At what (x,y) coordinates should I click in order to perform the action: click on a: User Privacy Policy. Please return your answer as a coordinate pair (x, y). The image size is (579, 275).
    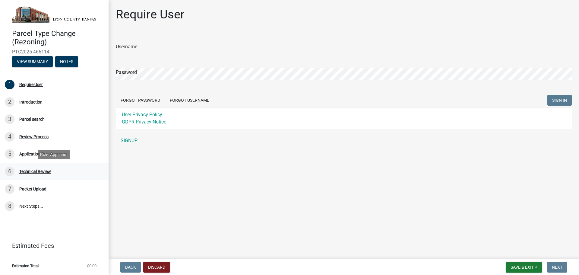
    Looking at the image, I should click on (142, 114).